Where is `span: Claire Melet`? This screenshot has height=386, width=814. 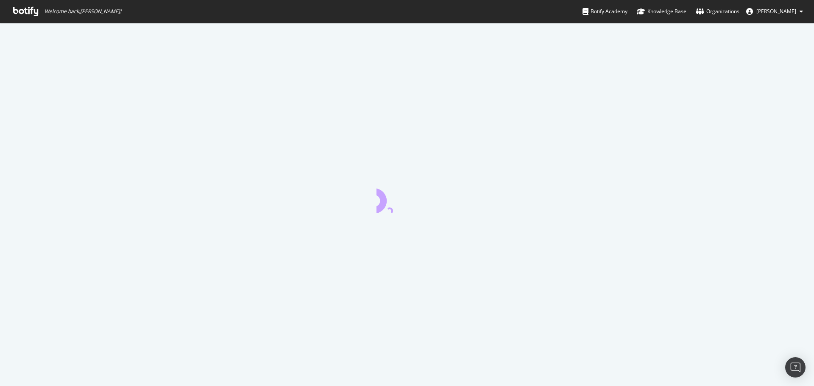 span: Claire Melet is located at coordinates (776, 11).